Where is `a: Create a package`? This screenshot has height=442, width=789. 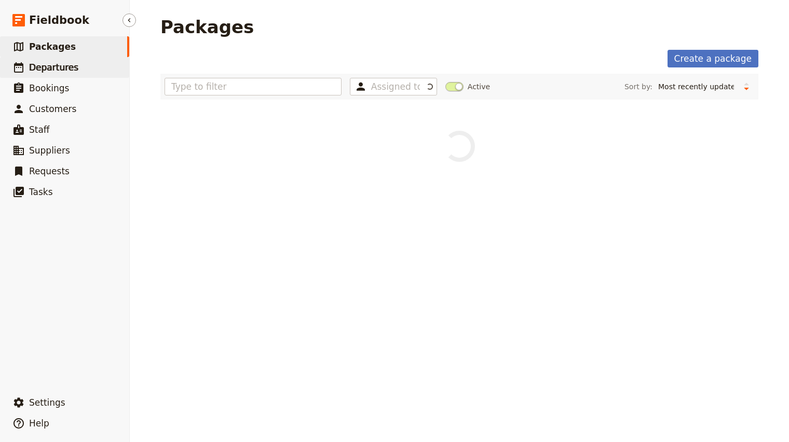 a: Create a package is located at coordinates (713, 59).